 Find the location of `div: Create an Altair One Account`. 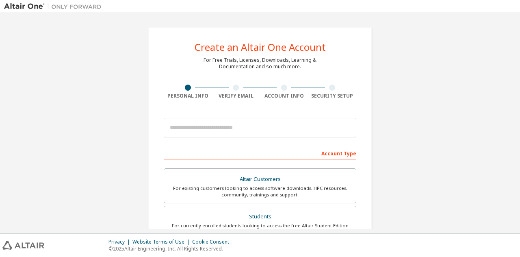

div: Create an Altair One Account is located at coordinates (260, 47).